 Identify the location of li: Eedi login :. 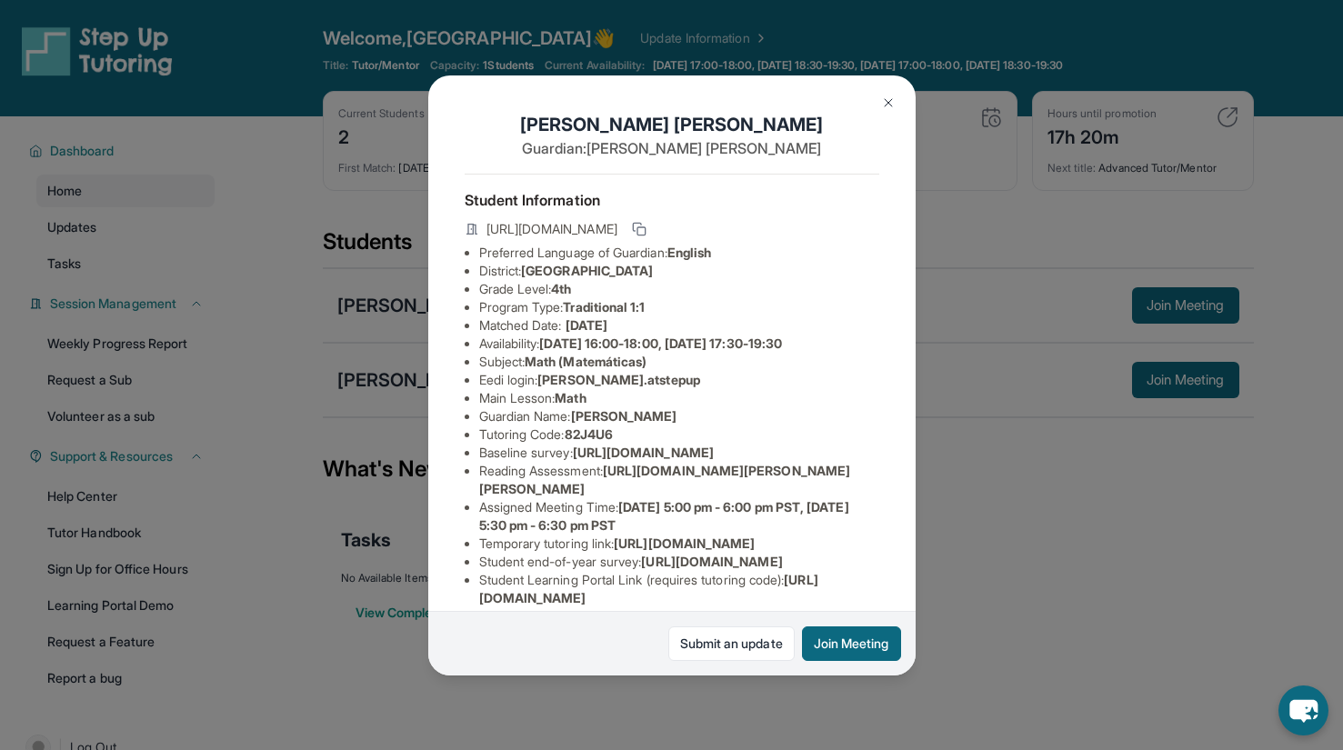
(679, 380).